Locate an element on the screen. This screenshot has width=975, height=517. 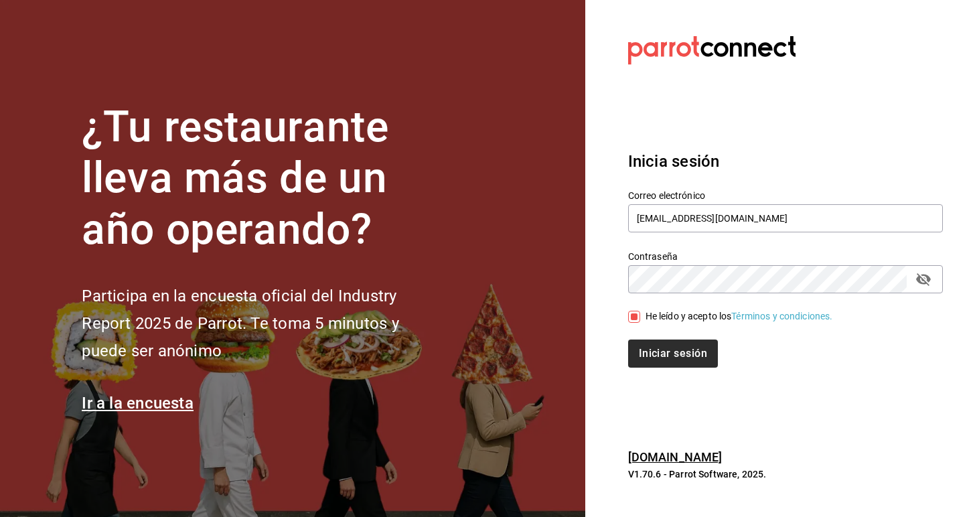
h2: Participa en la encuesta oficial del Industry Report 2025 de Parrot. Te toma 5 minutos y puede se... is located at coordinates (263, 324).